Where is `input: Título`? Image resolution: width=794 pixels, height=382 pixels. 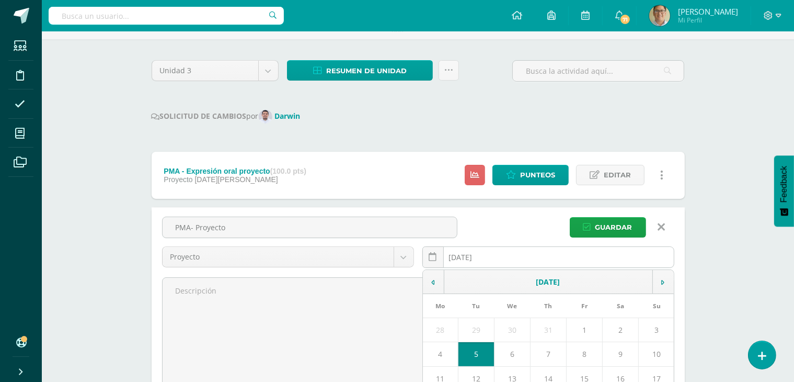 input: Título is located at coordinates (309, 227).